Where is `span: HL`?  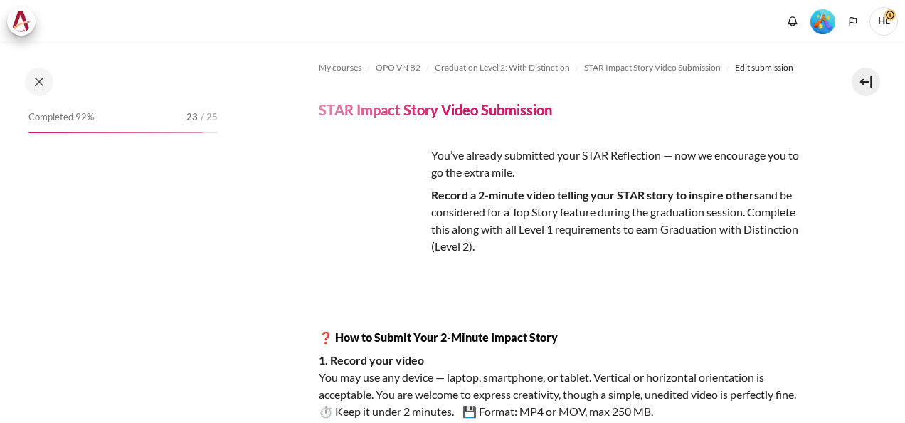 span: HL is located at coordinates (884, 21).